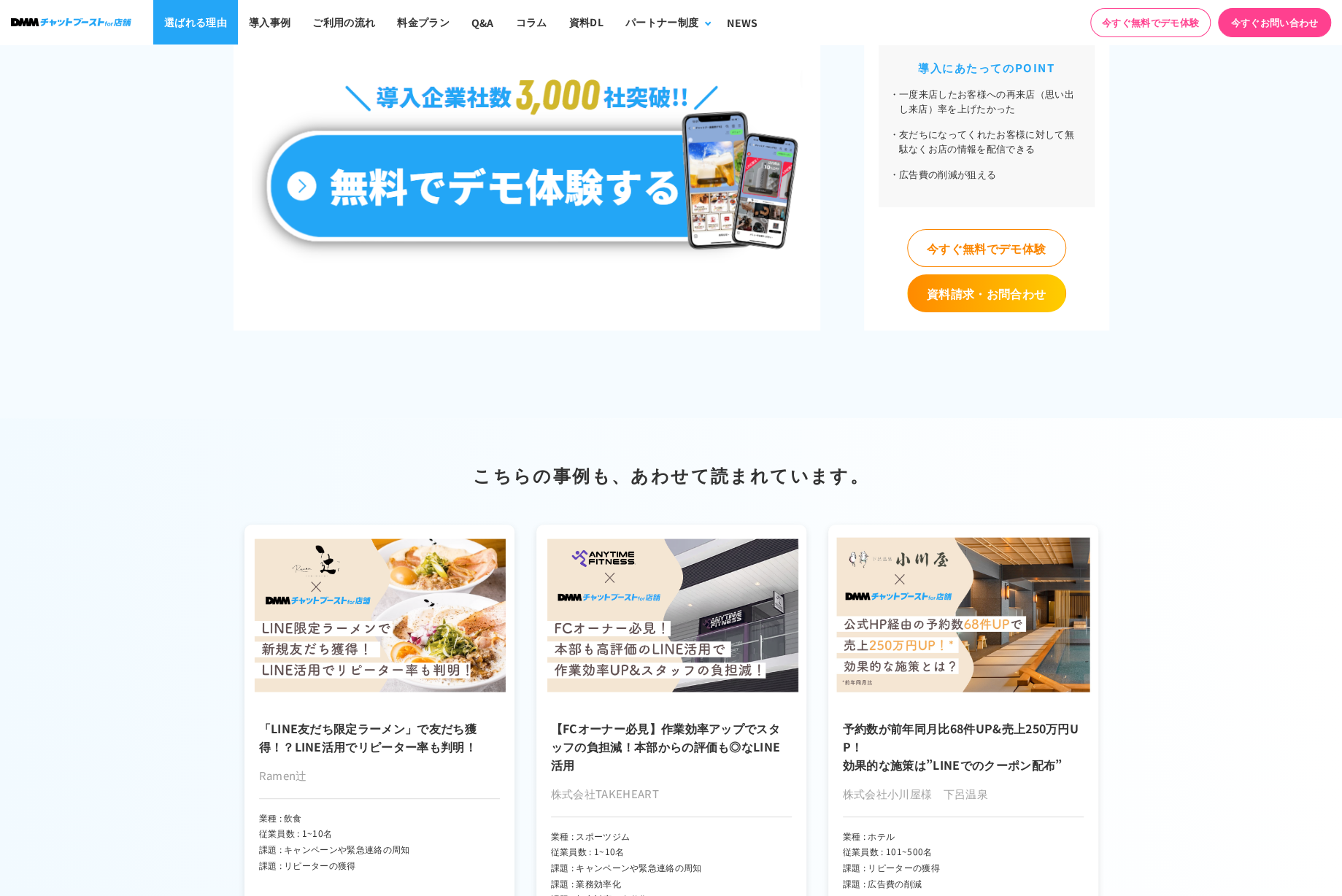  What do you see at coordinates (379, 705) in the screenshot?
I see `a: 「LINE友だち限定ラーメン」で友だち獲得！？LINE活用でリピーター率も判明！ Ramen辻 業種 : 飲食従業員数 : 1~10名課題 : キャンペーンや緊急連絡の周知課題 : リピーターの獲得` at bounding box center [379, 705].